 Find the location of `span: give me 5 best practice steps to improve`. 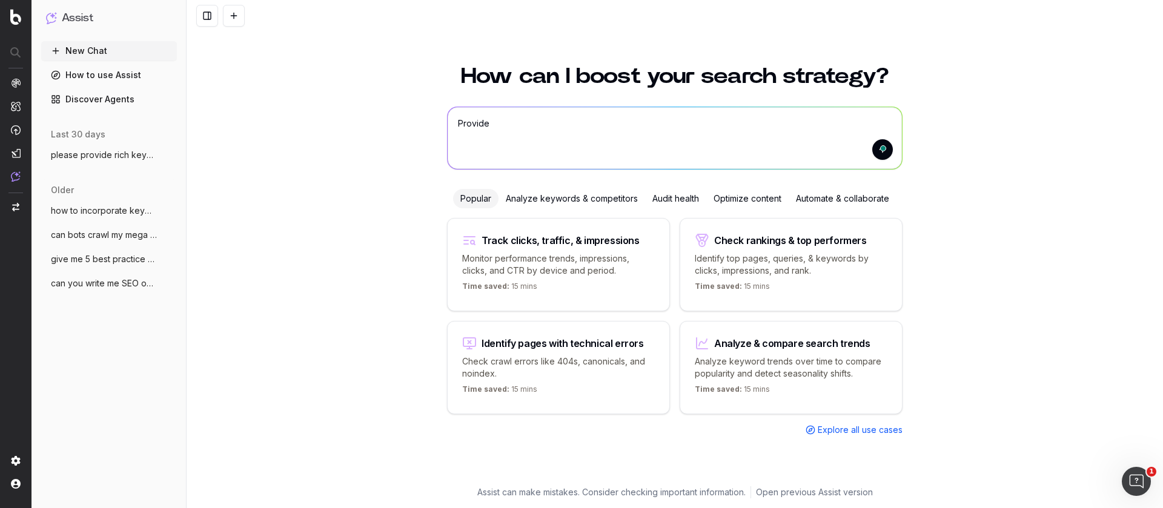

span: give me 5 best practice steps to improve is located at coordinates (104, 259).